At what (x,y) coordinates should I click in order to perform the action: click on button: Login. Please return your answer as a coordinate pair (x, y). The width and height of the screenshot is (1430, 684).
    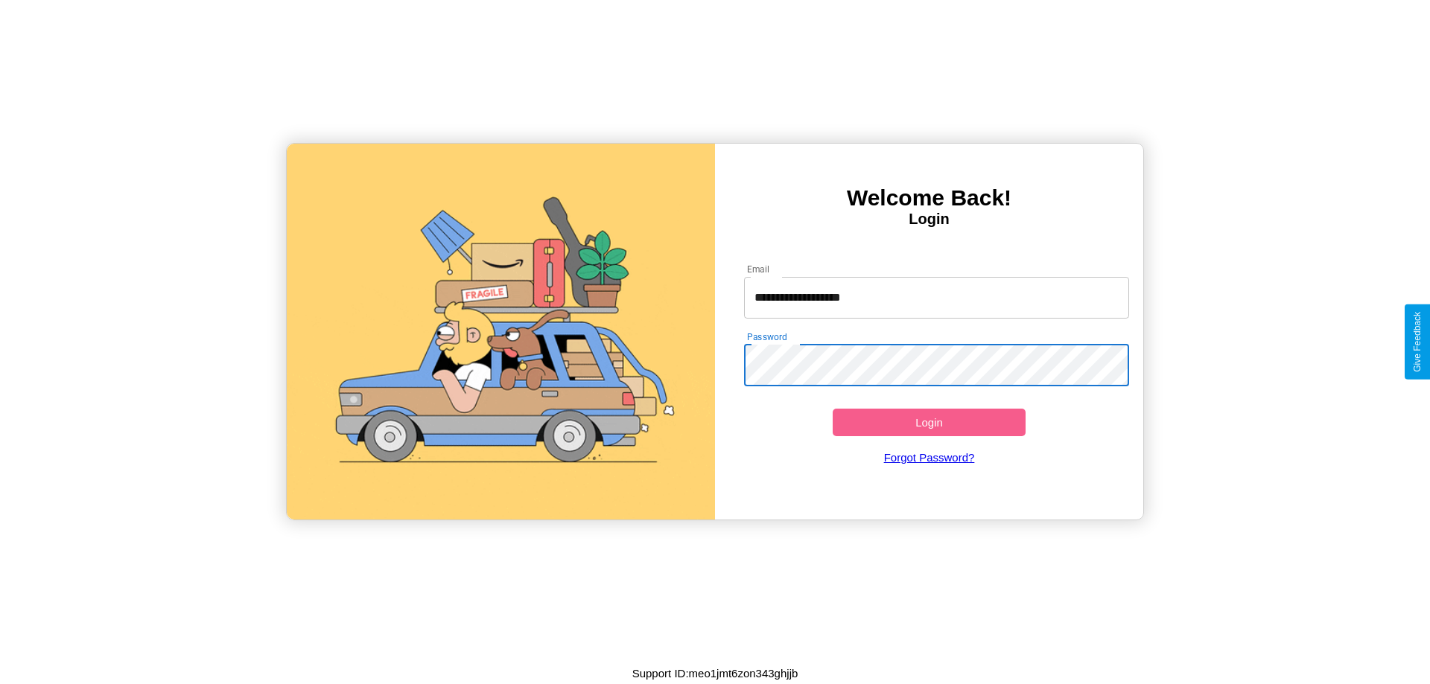
    Looking at the image, I should click on (929, 422).